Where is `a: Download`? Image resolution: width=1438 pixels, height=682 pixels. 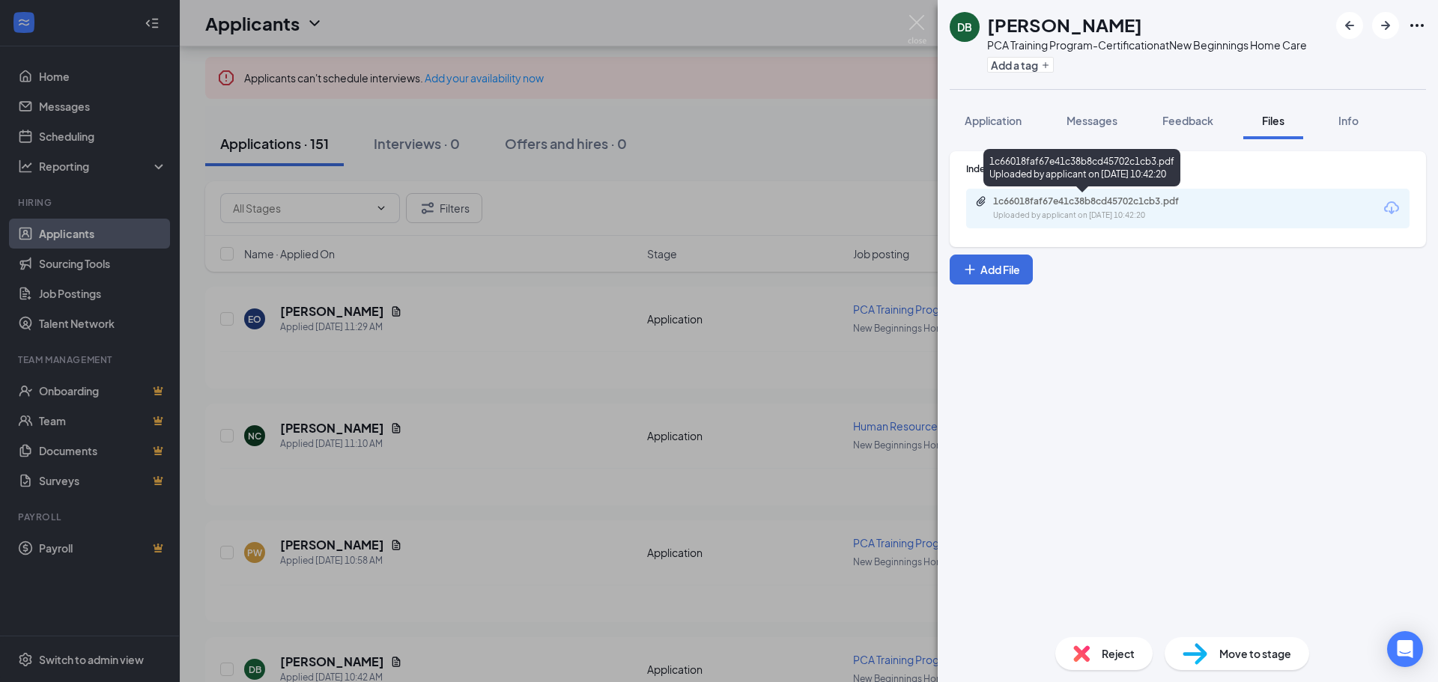 a: Download is located at coordinates (1392, 208).